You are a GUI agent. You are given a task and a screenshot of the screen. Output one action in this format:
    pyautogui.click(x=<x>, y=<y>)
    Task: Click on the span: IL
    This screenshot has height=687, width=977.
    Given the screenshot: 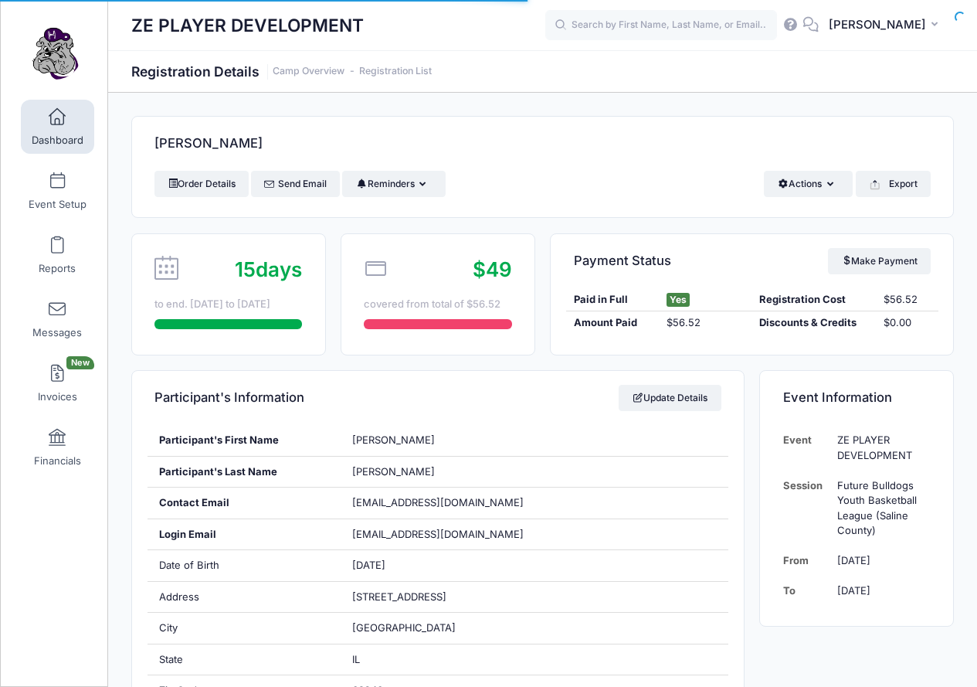 What is the action you would take?
    pyautogui.click(x=356, y=659)
    